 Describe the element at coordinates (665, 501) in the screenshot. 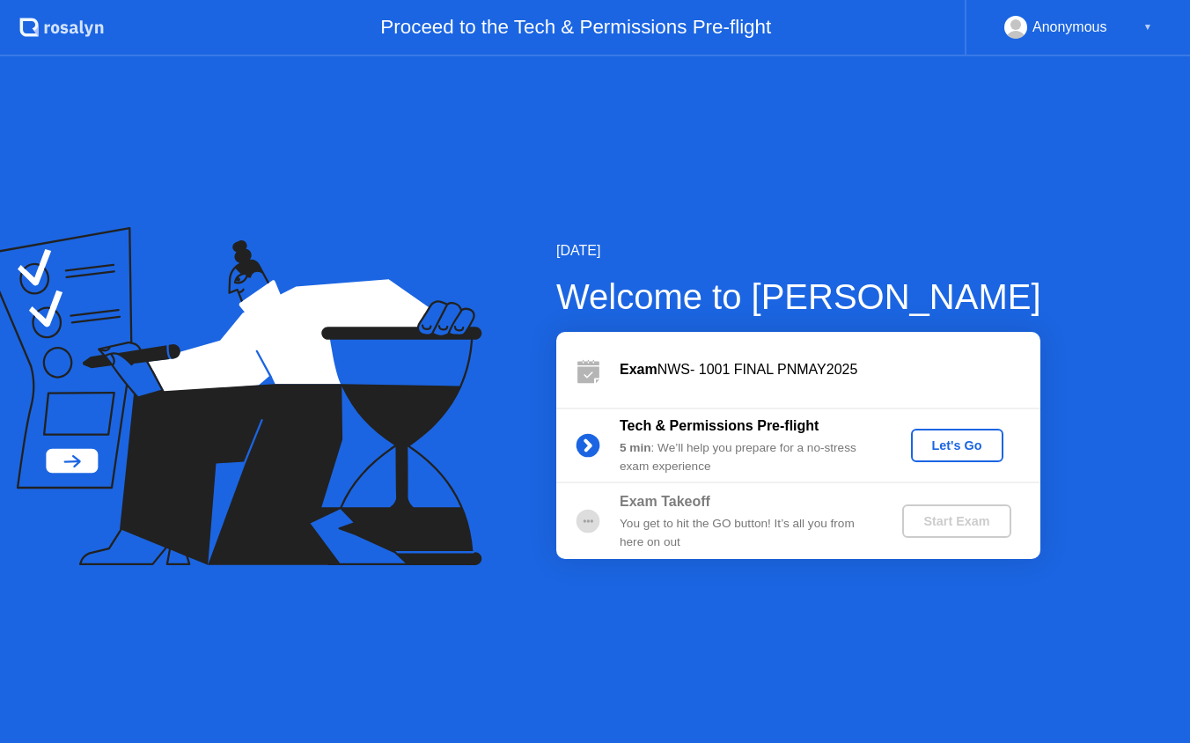

I see `b: Exam Takeoff` at that location.